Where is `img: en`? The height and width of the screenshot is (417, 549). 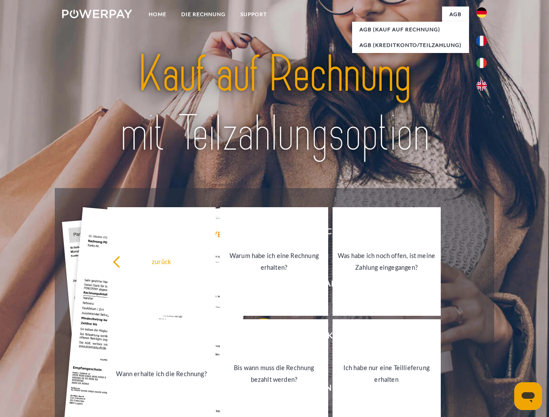
img: en is located at coordinates (481, 86).